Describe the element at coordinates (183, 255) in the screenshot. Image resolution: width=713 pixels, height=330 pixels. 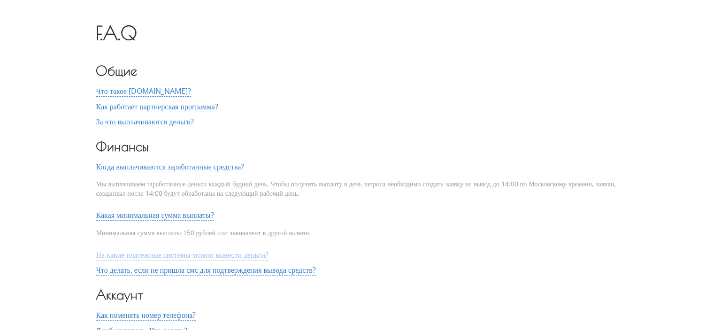
I see `span: На какие платежные системы можно вывести деньги?` at that location.